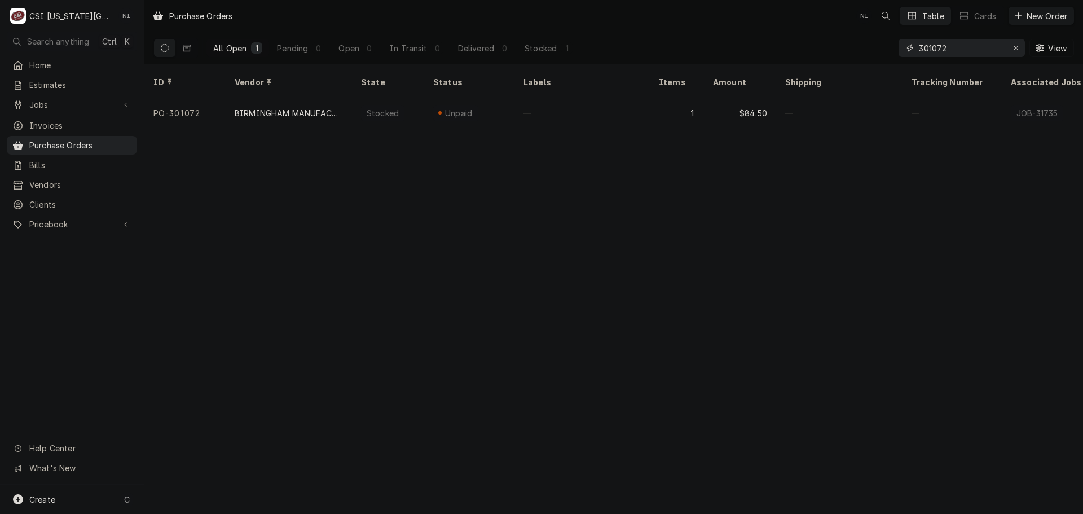 Image resolution: width=1083 pixels, height=514 pixels. I want to click on span: Invoices, so click(80, 125).